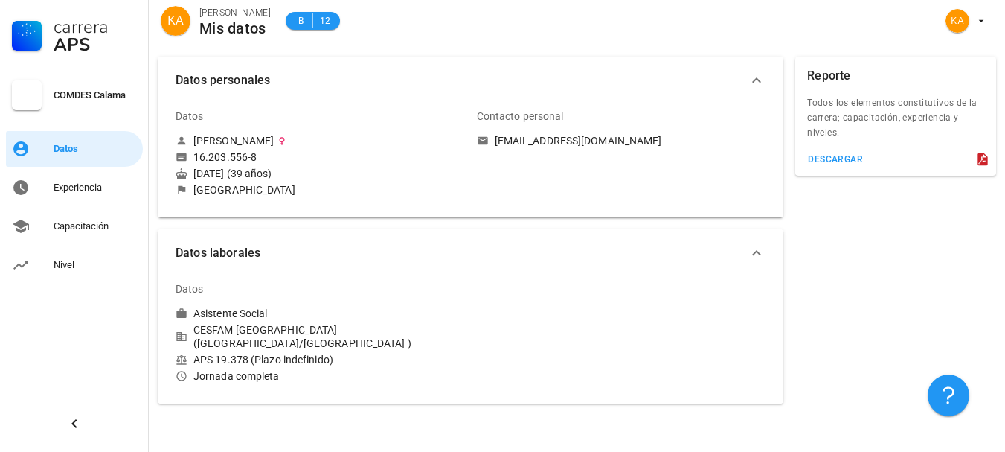  What do you see at coordinates (95, 45) in the screenshot?
I see `div: APS` at bounding box center [95, 45].